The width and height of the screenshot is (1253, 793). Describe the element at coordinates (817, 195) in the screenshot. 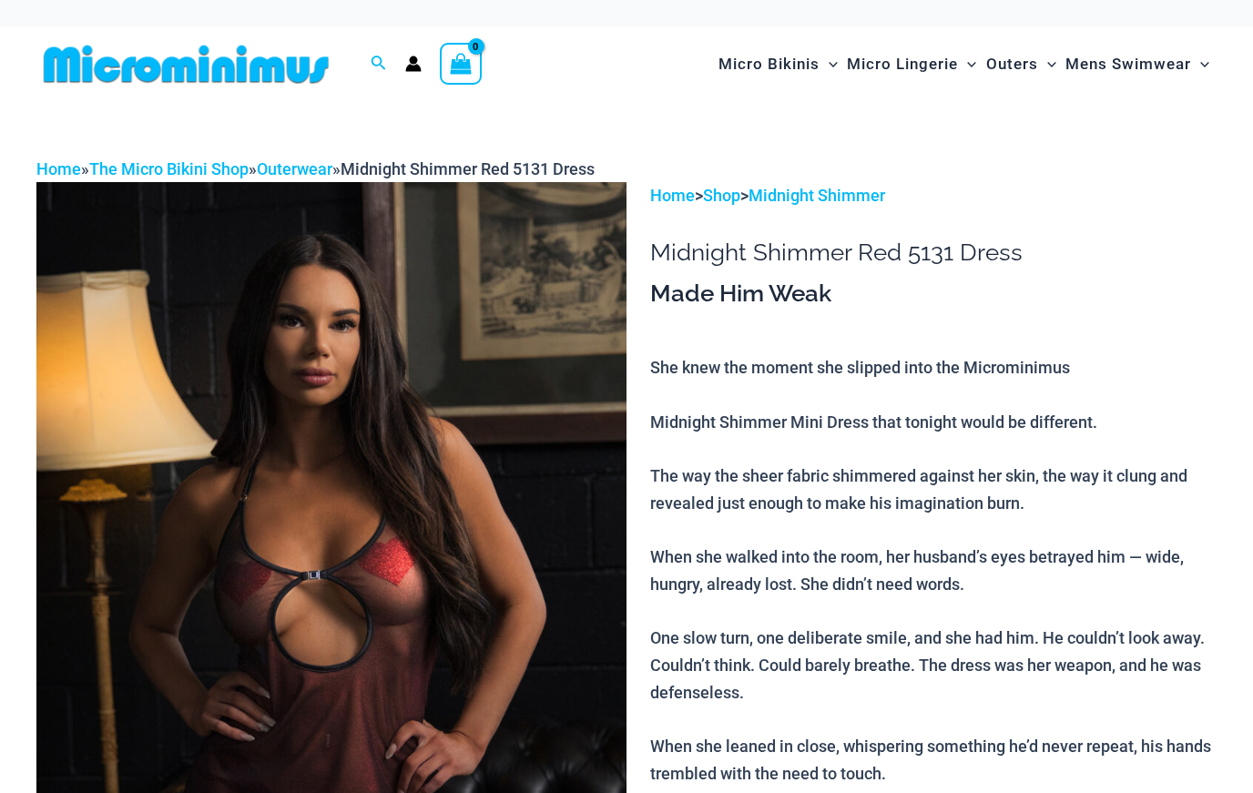

I see `a: Midnight Shimmer` at that location.